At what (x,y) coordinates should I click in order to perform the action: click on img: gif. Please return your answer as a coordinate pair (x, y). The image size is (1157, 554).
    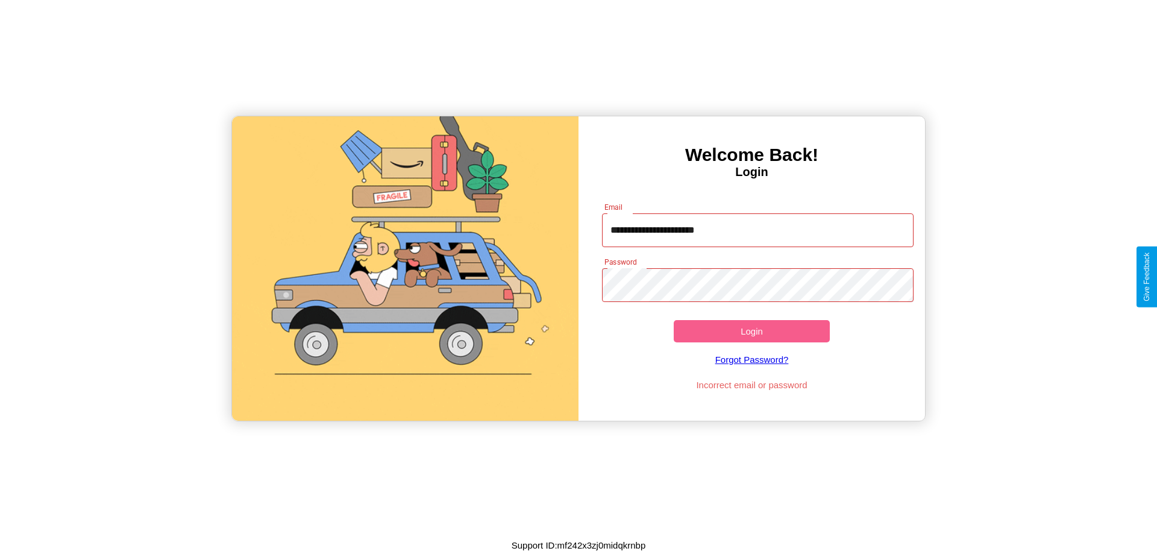
    Looking at the image, I should click on (405, 268).